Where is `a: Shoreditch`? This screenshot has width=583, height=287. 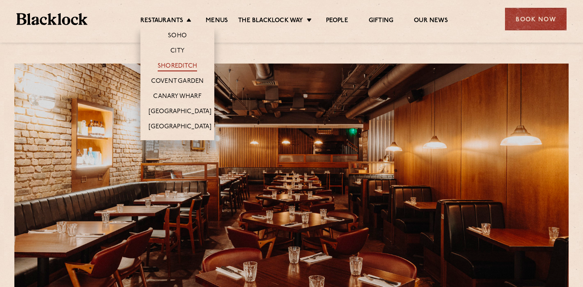
a: Shoreditch is located at coordinates (177, 67).